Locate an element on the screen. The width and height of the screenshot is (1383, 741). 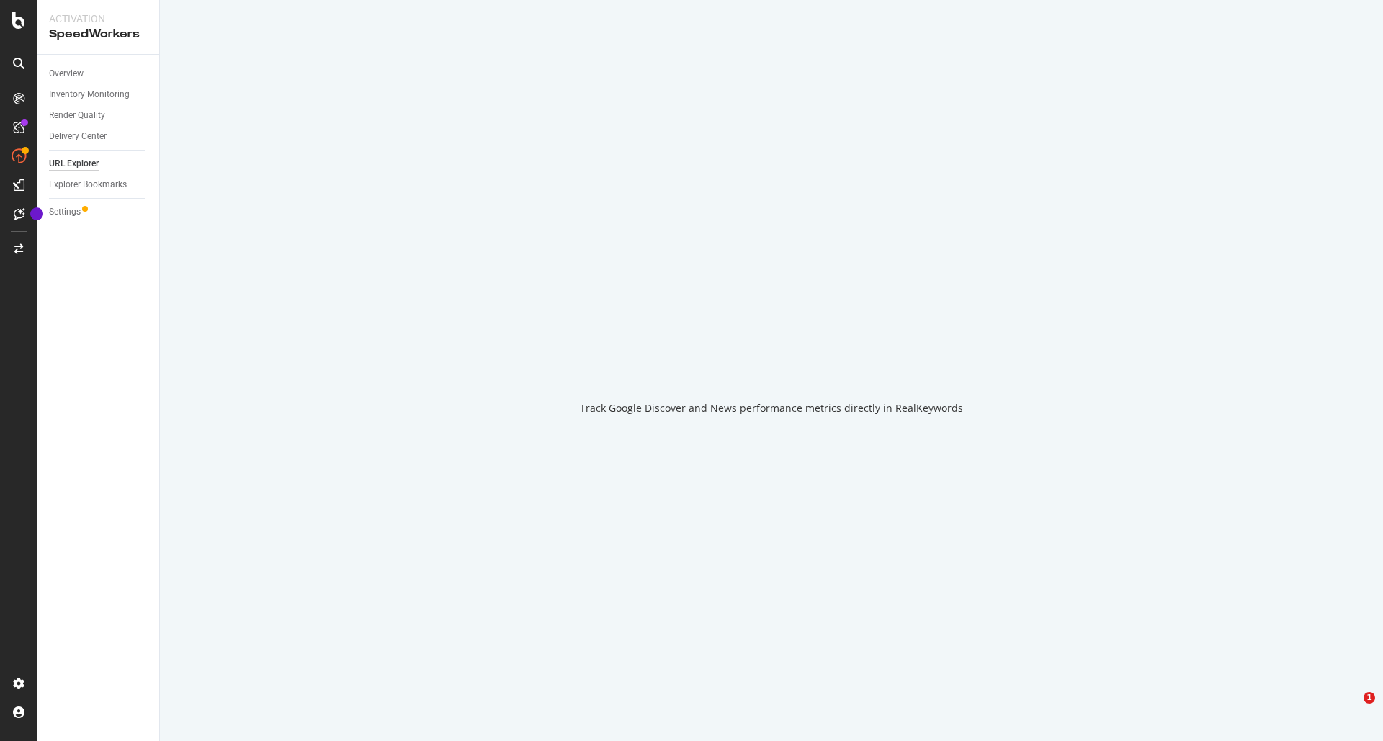
a: Delivery Center is located at coordinates (99, 136).